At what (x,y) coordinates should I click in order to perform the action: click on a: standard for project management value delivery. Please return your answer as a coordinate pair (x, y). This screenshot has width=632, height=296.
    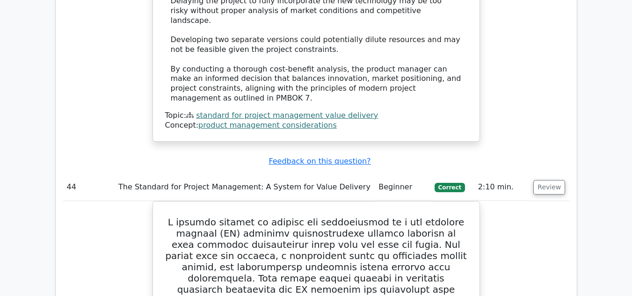
    Looking at the image, I should click on (287, 115).